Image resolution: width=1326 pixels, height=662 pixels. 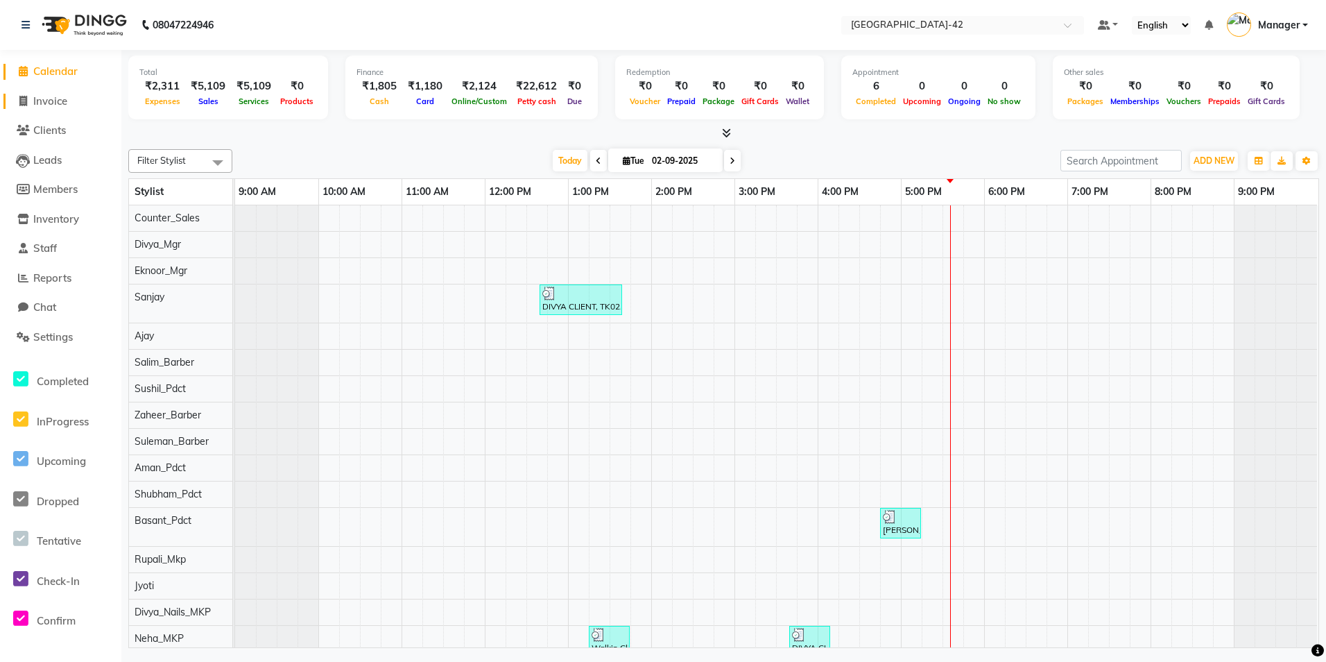 I want to click on span: Reports, so click(x=52, y=277).